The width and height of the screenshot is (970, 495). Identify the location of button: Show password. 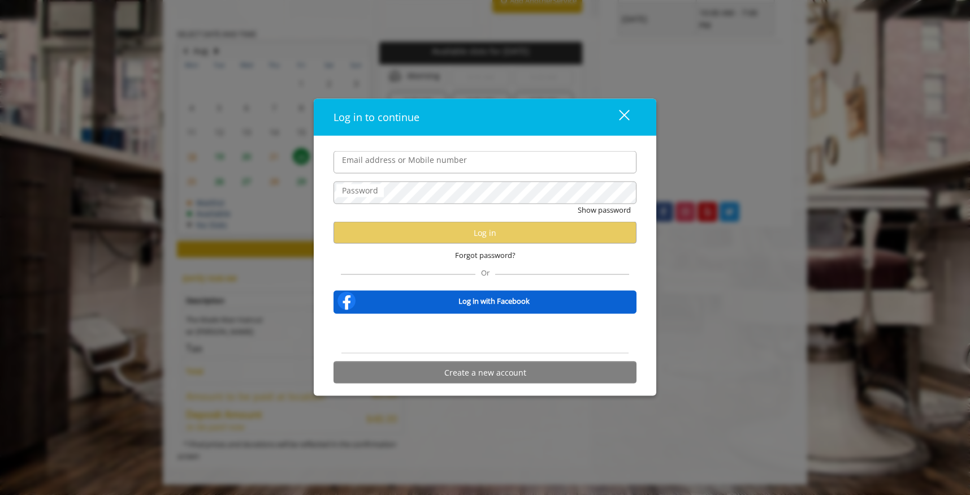
(604, 210).